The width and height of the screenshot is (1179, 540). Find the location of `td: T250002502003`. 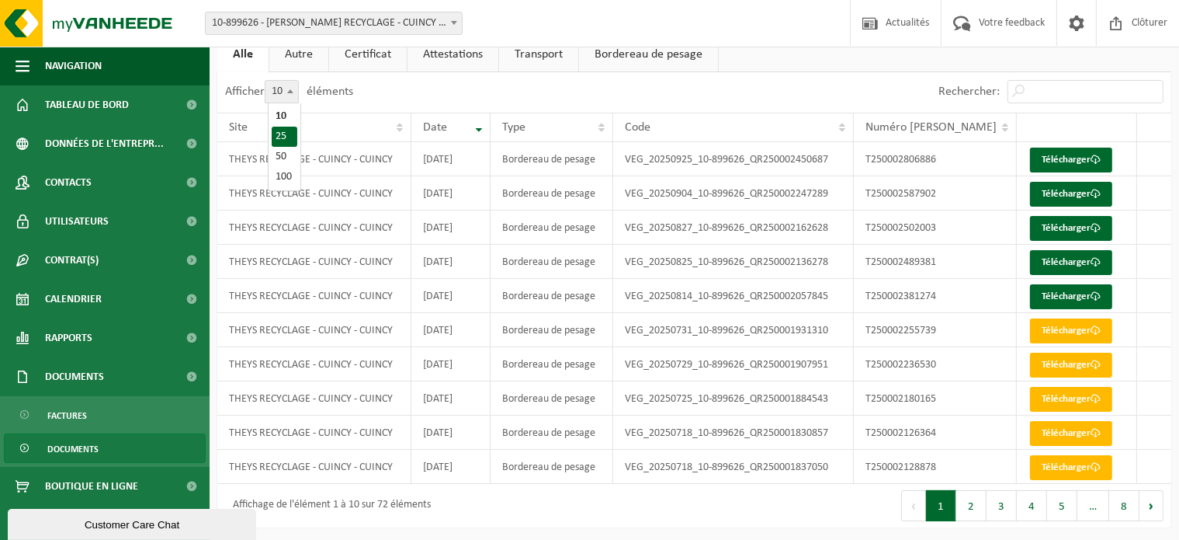

td: T250002502003 is located at coordinates (936, 228).